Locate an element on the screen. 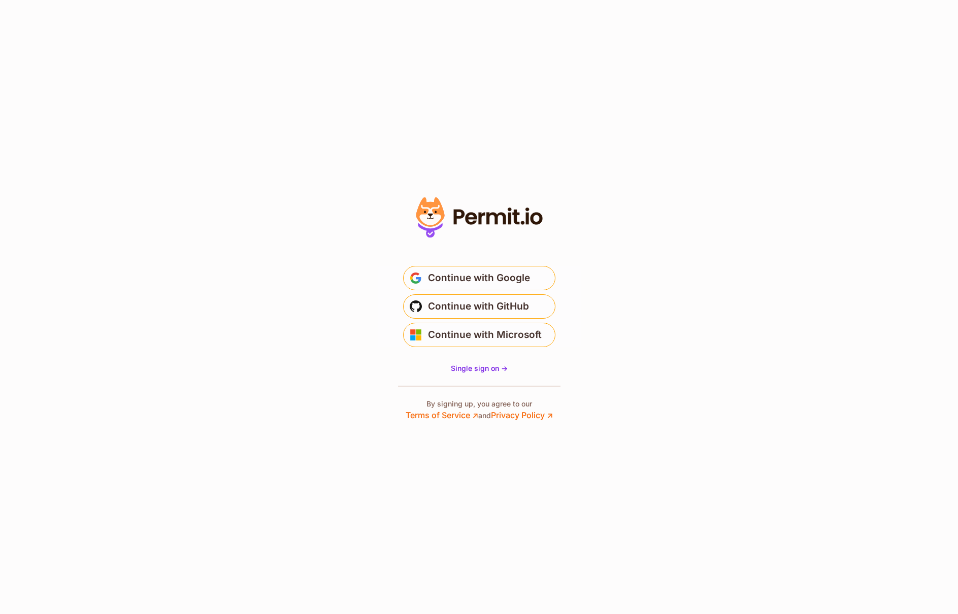 The image size is (958, 614). a: Single sign on -> is located at coordinates (479, 369).